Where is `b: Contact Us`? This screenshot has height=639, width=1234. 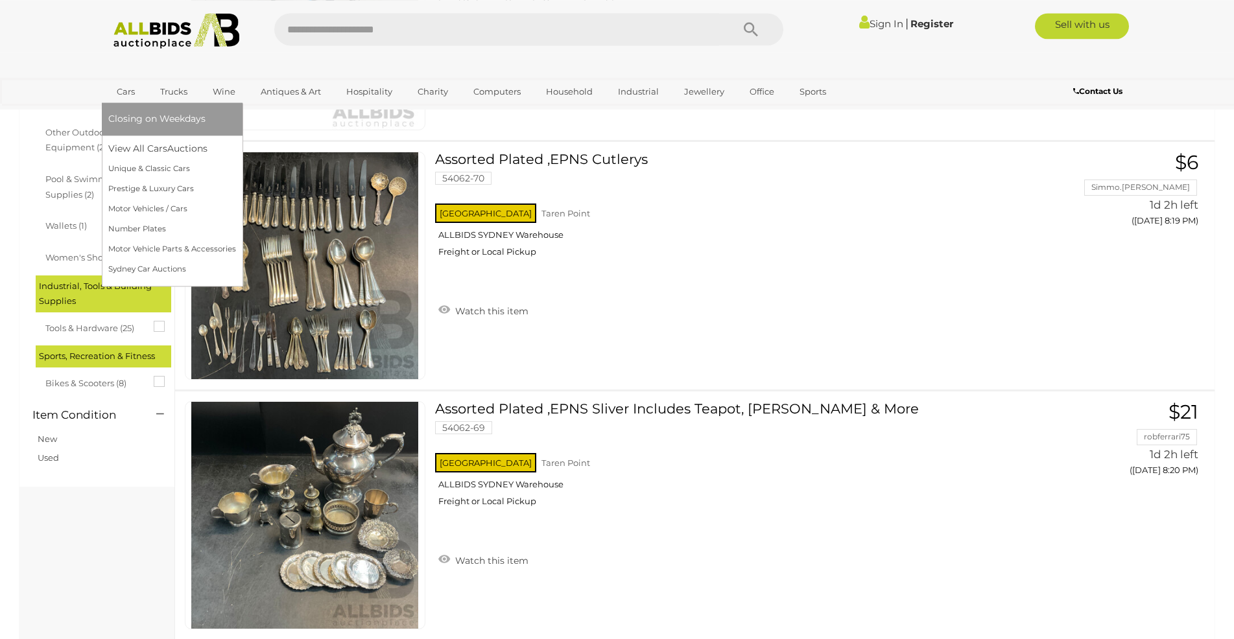 b: Contact Us is located at coordinates (1098, 91).